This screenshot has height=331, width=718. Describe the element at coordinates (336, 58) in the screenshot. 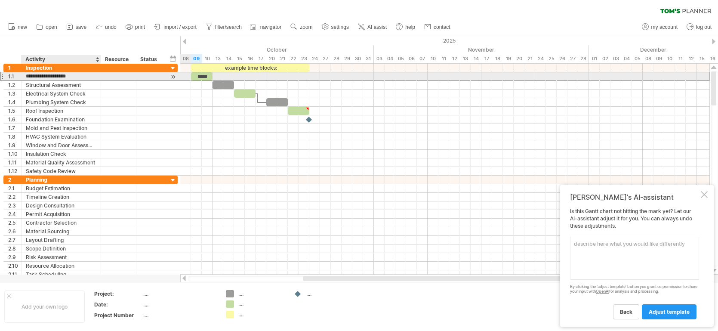

I see `div: Tuesday, 28 October 2025` at that location.